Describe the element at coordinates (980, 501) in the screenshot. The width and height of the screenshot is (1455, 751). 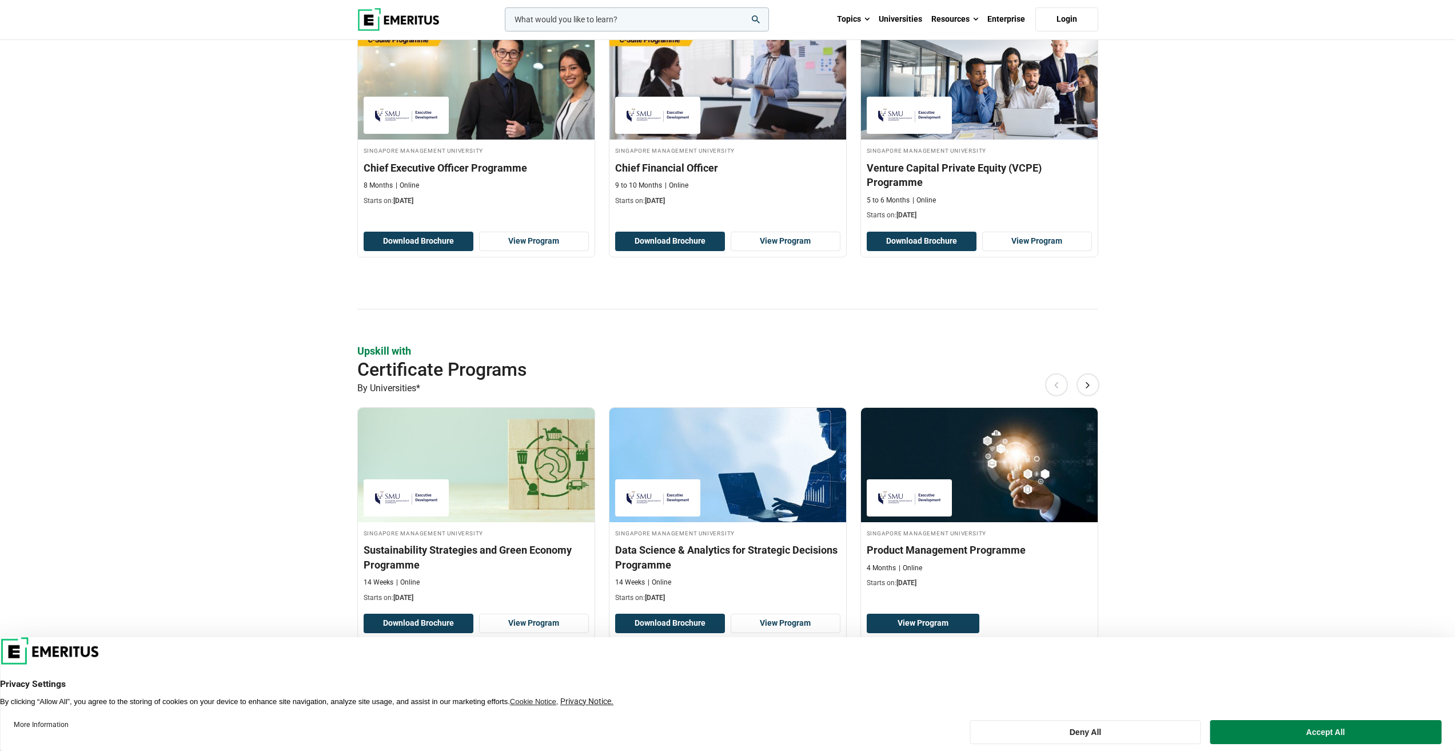
I see `a: Product Design and Innovation Course by Singapore Management University - September 30, 2025 Sing...` at that location.